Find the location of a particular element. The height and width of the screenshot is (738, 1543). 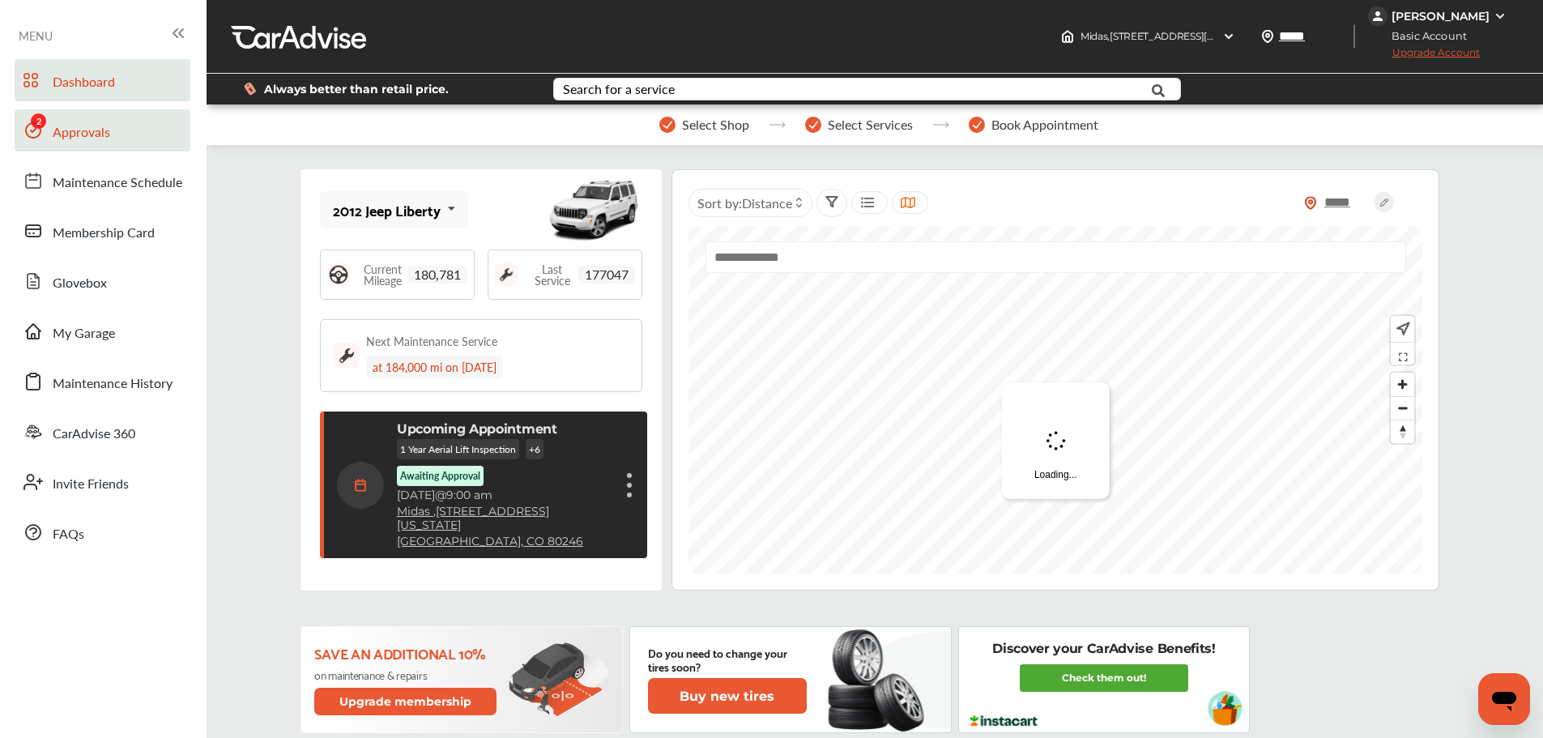

span: 177047 is located at coordinates (606, 274).